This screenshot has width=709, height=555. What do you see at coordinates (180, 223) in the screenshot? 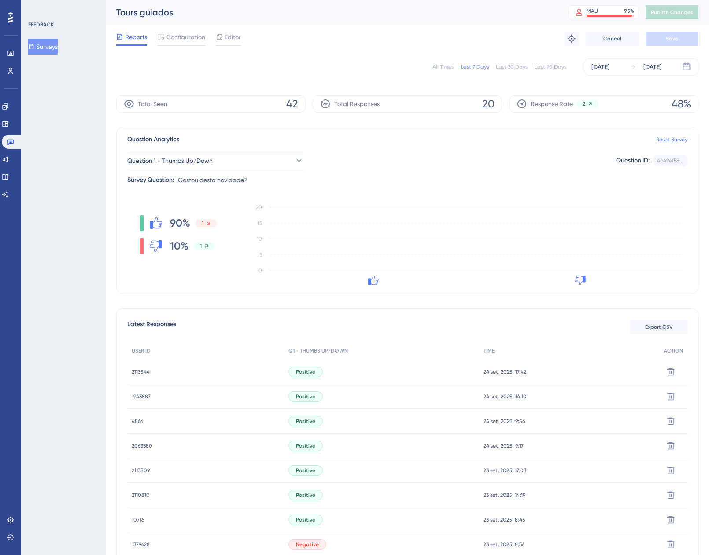
I see `span: 90%` at bounding box center [180, 223].